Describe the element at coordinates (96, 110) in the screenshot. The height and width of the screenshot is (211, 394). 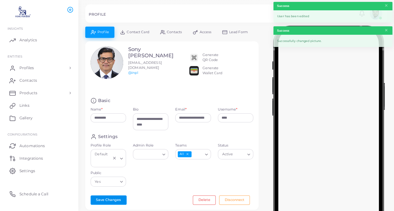
I see `label: Name` at that location.